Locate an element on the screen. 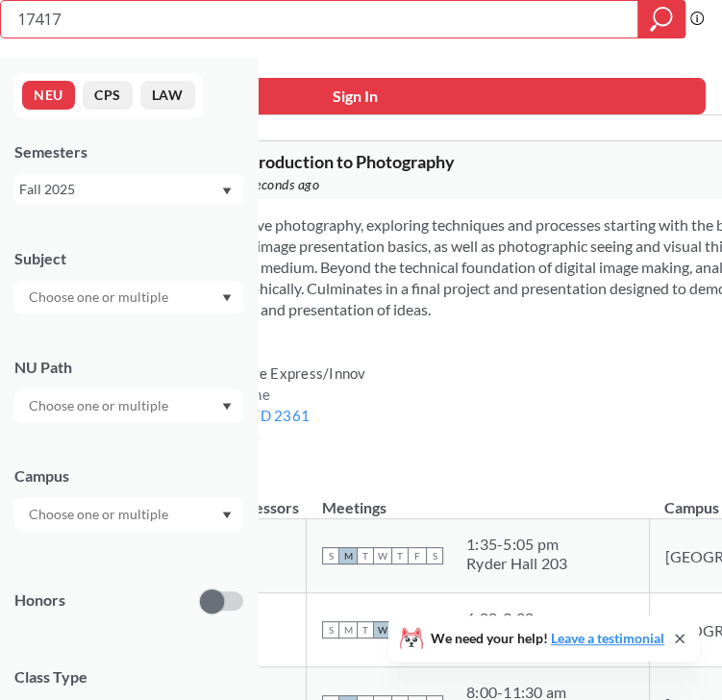 This screenshot has height=700, width=722. div: Fall 2025Dropdown arrow is located at coordinates (129, 189).